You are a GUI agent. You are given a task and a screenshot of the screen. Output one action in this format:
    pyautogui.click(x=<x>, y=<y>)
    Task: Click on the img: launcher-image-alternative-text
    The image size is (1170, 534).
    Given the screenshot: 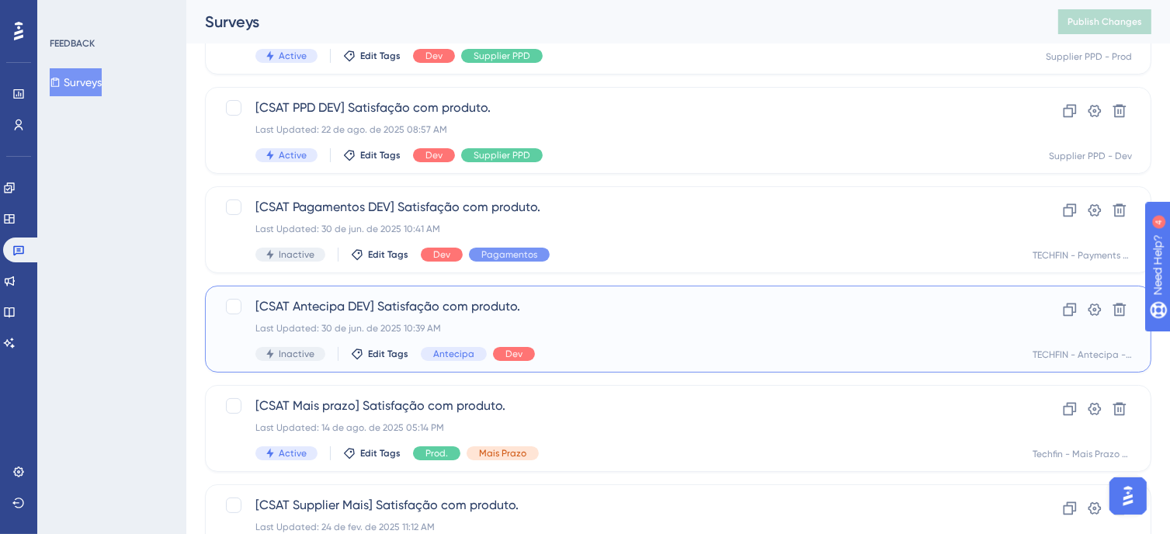 What is the action you would take?
    pyautogui.click(x=23, y=23)
    